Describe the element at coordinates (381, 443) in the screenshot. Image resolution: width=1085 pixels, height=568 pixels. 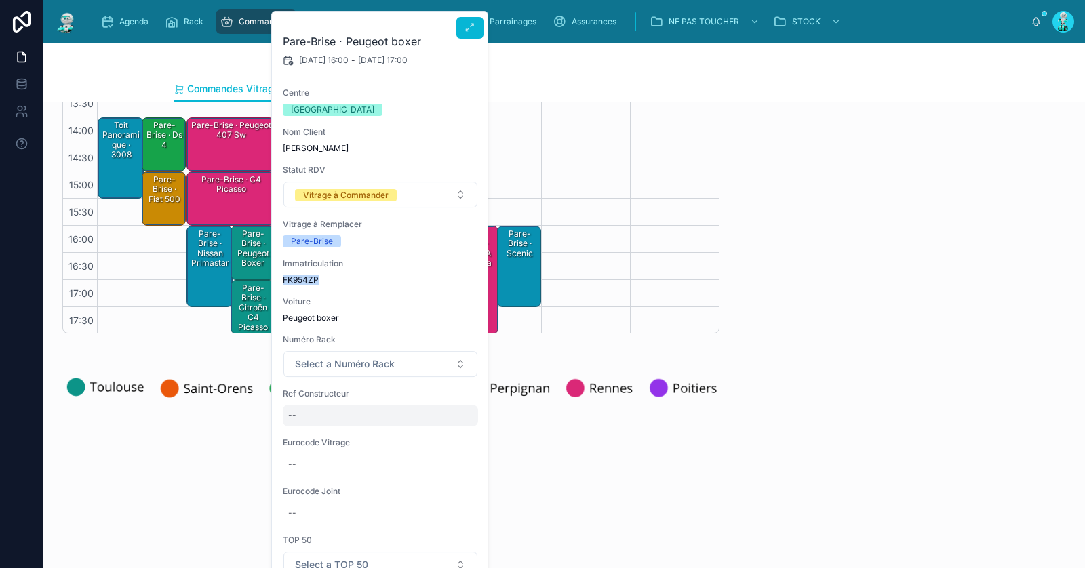
I see `span: Eurocode Vitrage` at that location.